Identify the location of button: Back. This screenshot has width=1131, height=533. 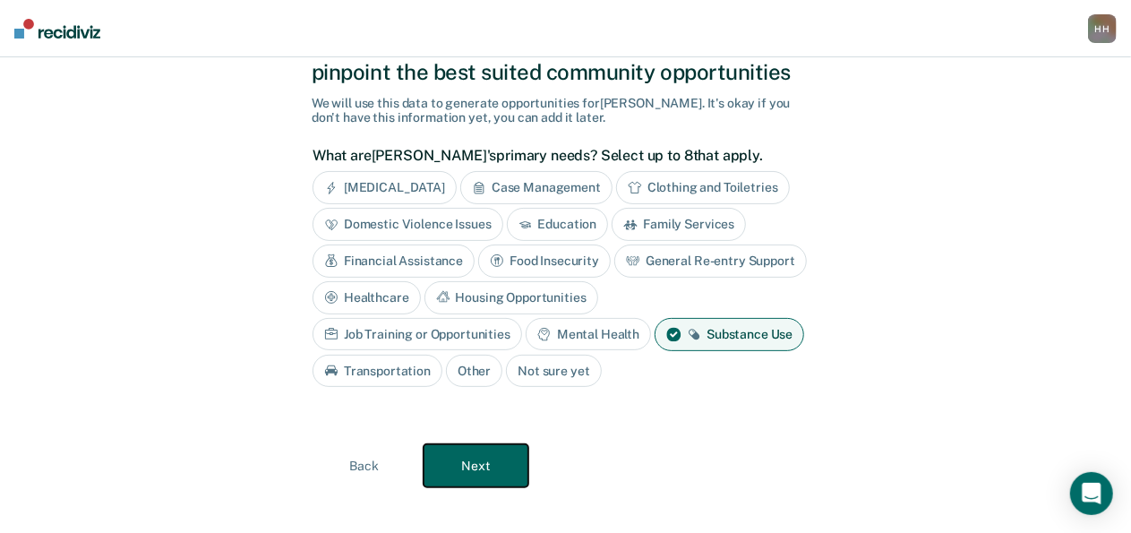
(363, 466).